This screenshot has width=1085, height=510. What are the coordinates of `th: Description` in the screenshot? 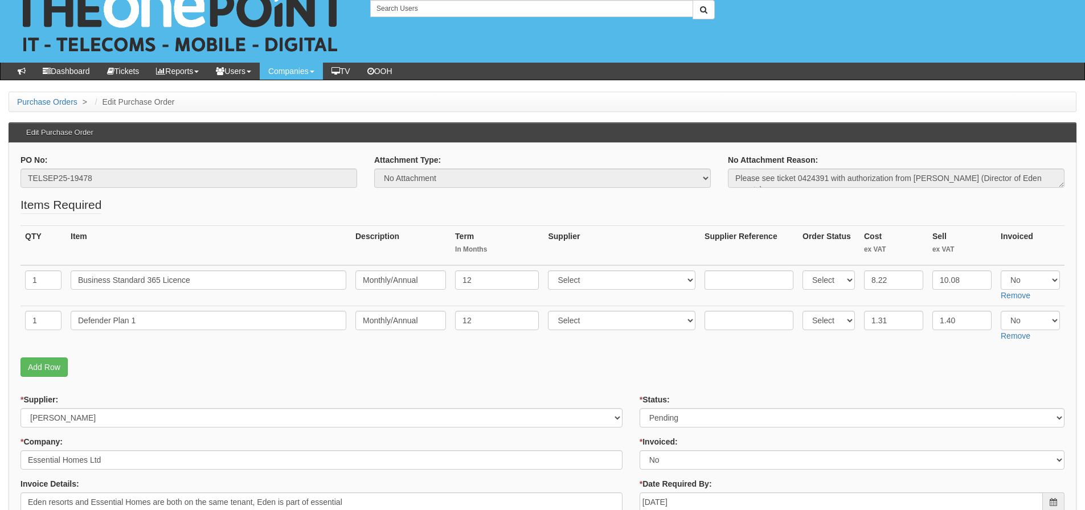 It's located at (400, 245).